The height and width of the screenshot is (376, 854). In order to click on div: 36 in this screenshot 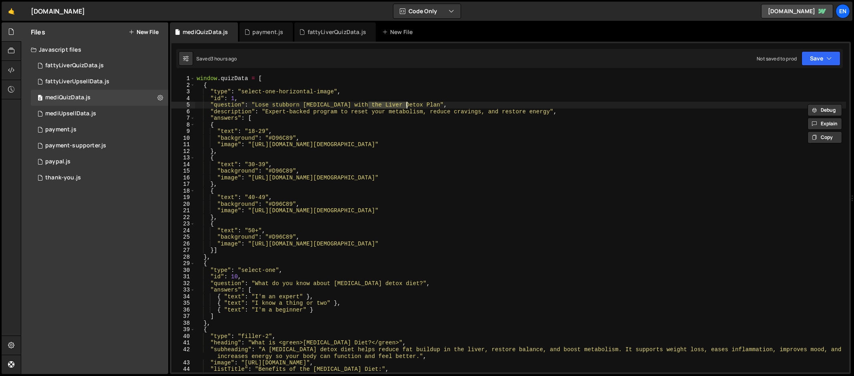, I will do `click(183, 310)`.